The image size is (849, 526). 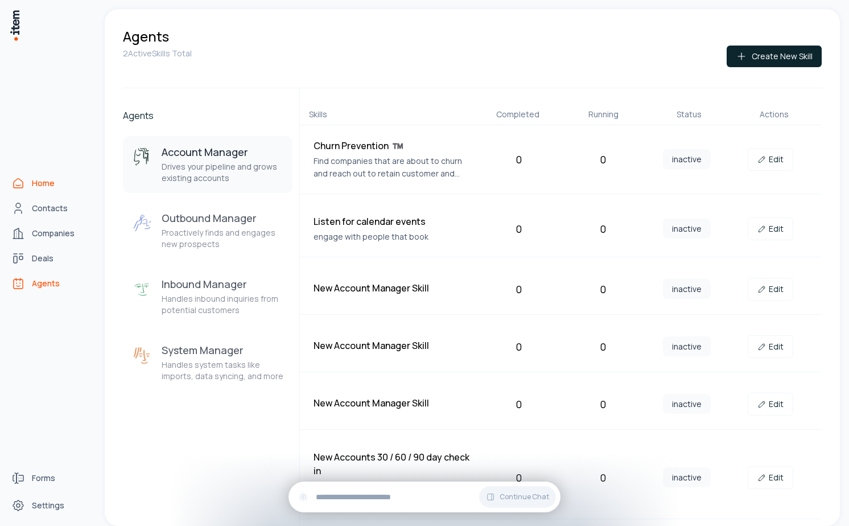 I want to click on span: Companies, so click(x=53, y=233).